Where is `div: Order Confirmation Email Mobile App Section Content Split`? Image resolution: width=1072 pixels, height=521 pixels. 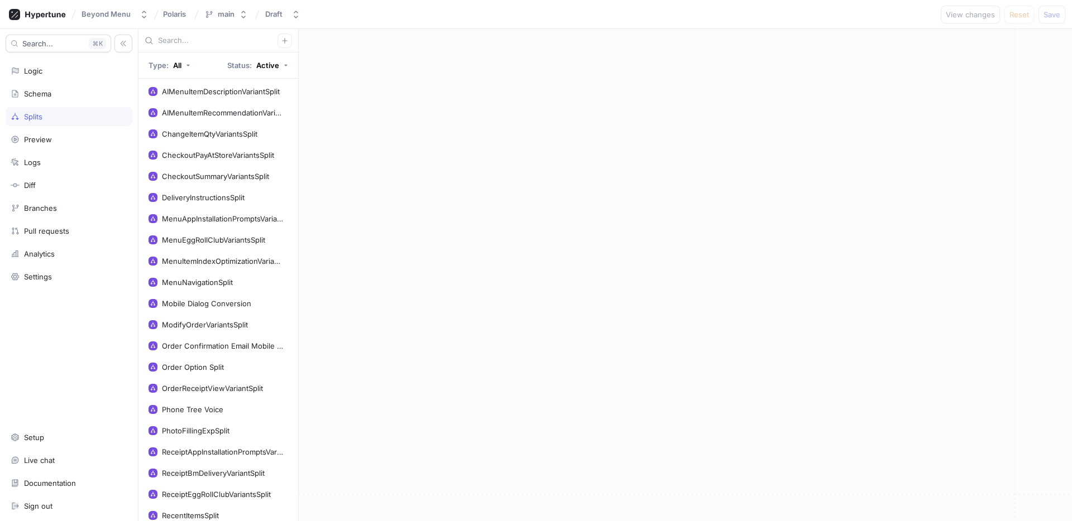 div: Order Confirmation Email Mobile App Section Content Split is located at coordinates (223, 346).